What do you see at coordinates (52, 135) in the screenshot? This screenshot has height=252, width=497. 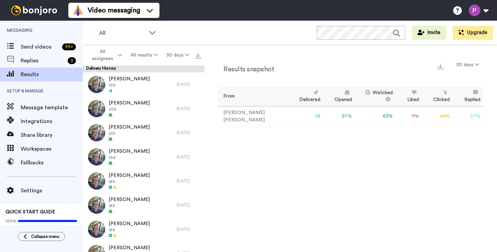 I see `span: Share library` at bounding box center [52, 135].